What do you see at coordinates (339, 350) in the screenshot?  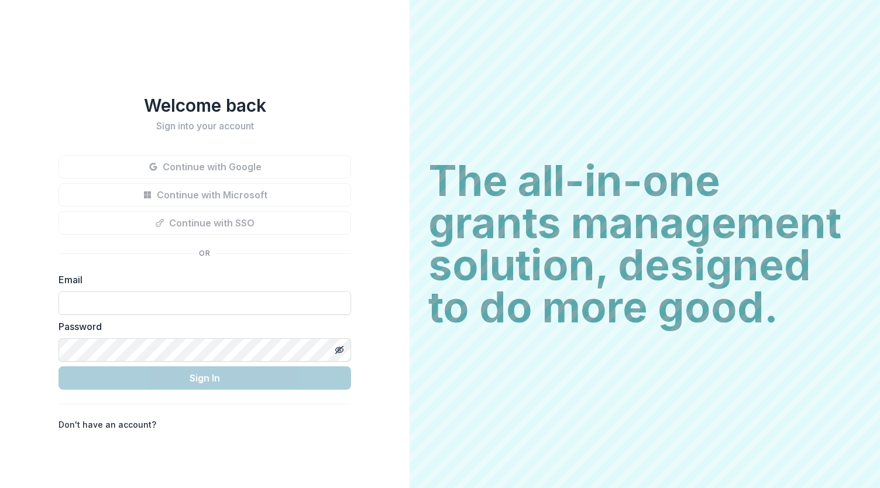 I see `button: Toggle password visibility` at bounding box center [339, 350].